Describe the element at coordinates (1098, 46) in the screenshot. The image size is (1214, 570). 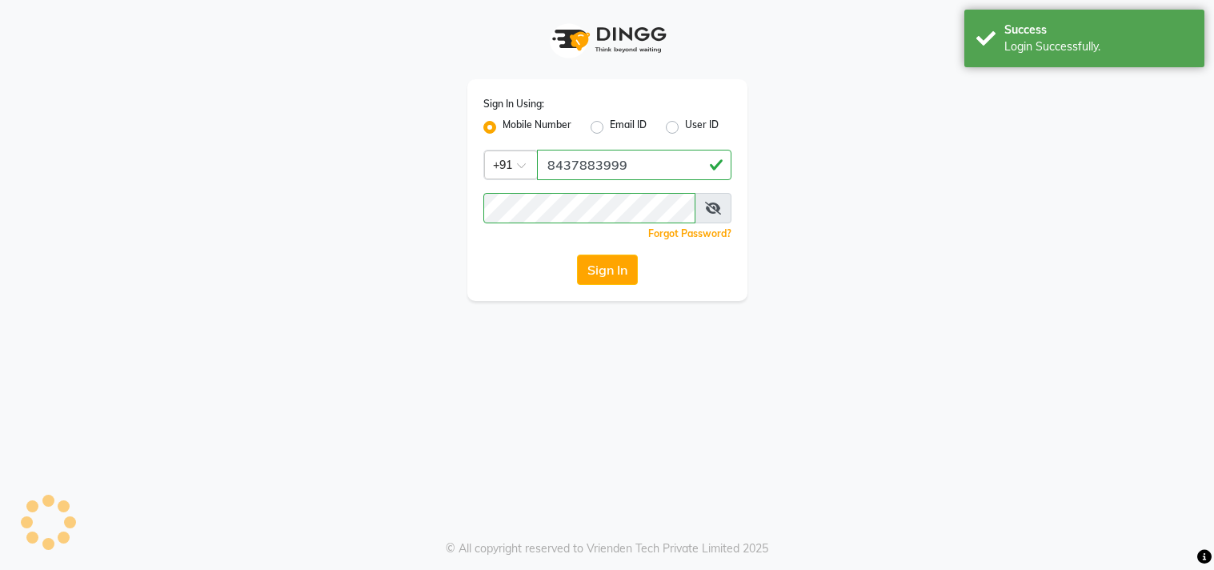
I see `div: Login Successfully.` at that location.